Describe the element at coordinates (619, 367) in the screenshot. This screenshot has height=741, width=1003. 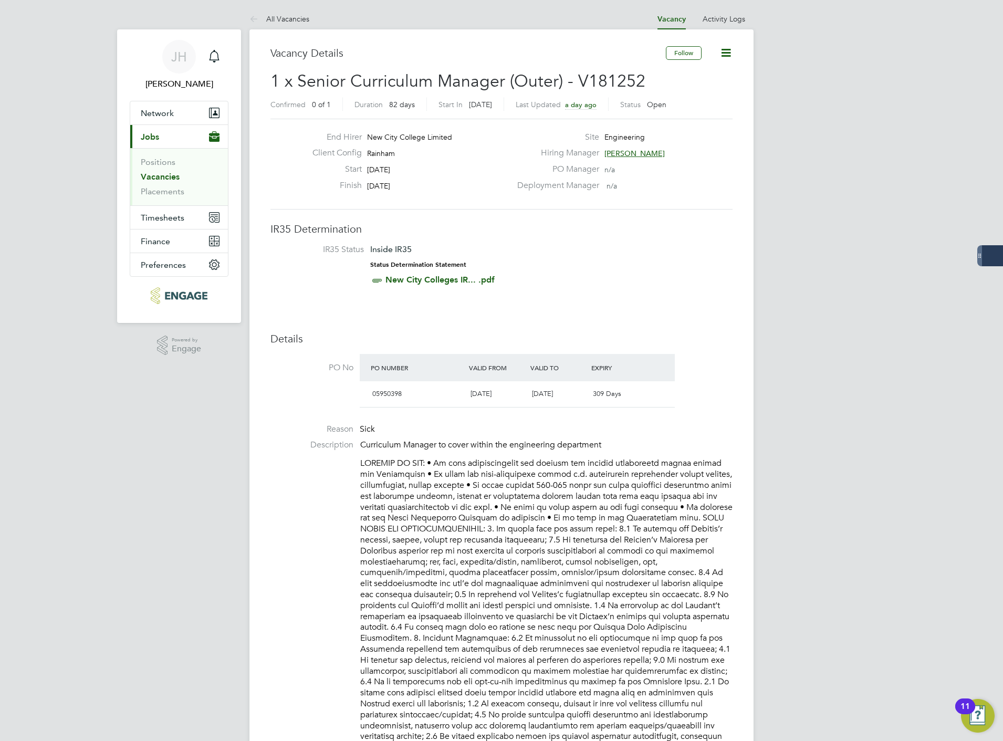
I see `div: Expiry` at that location.